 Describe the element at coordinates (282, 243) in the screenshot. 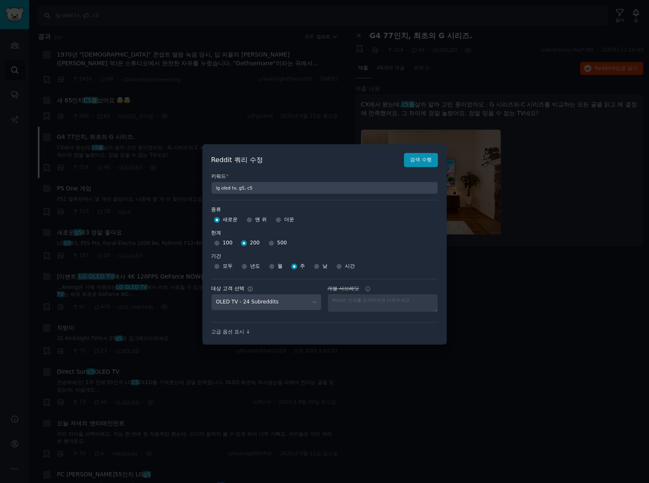

I see `font: 500` at that location.